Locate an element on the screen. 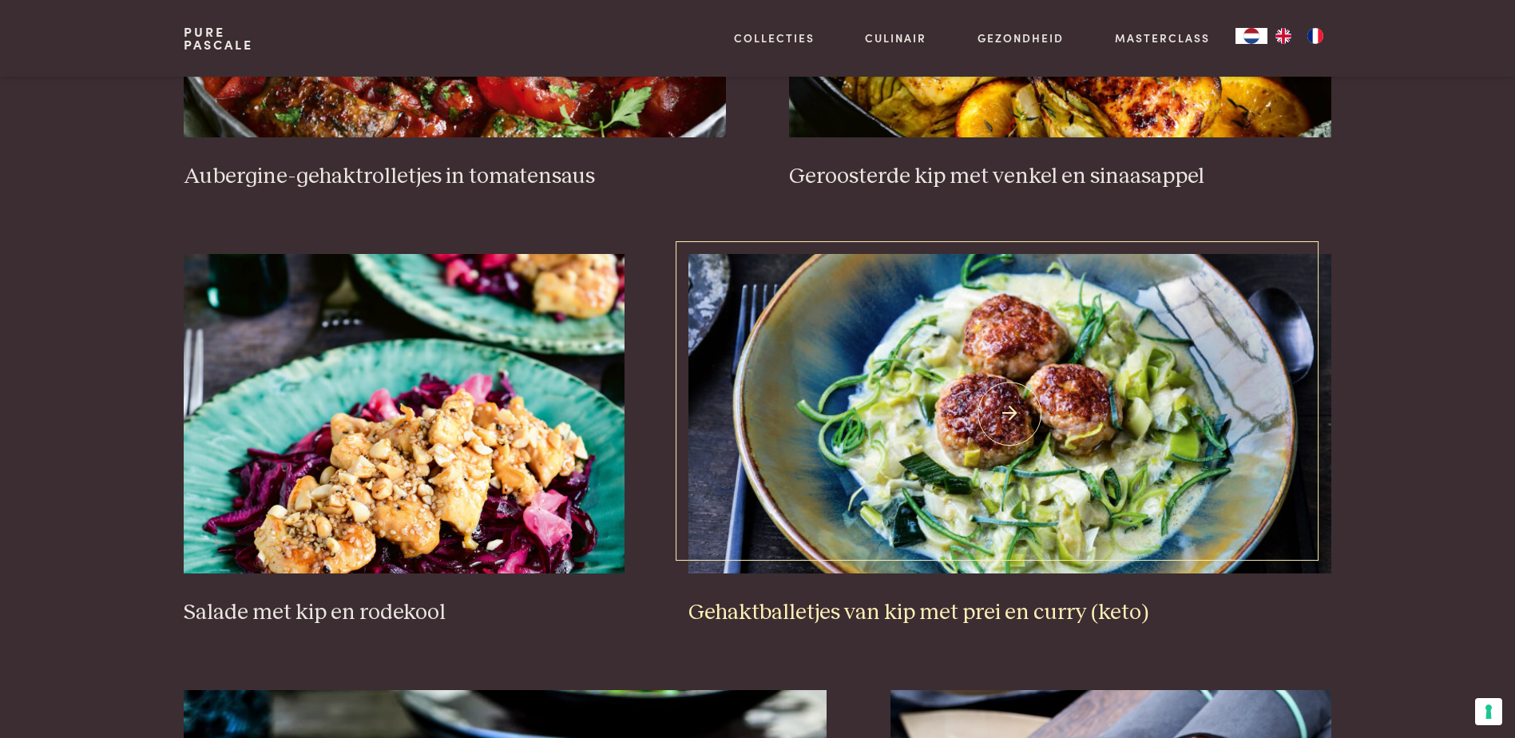  h3: Salade met kip en rodekool is located at coordinates (404, 613).